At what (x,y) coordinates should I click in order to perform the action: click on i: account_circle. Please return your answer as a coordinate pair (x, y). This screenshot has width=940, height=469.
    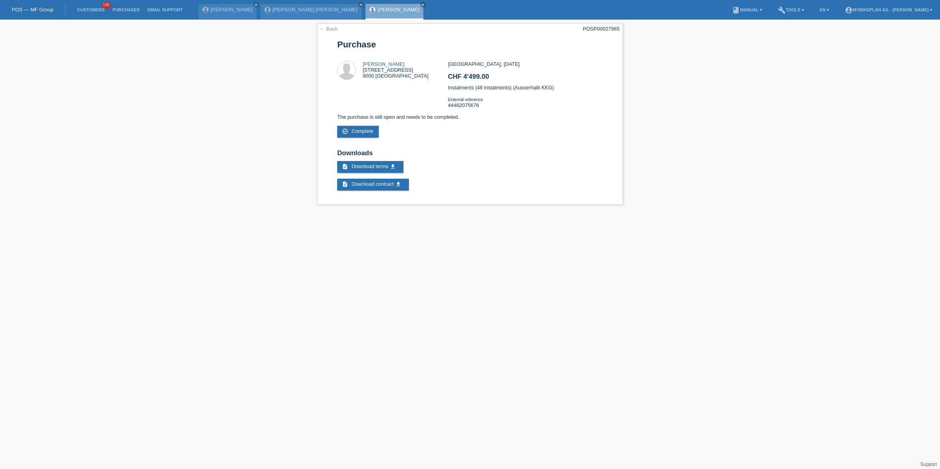
    Looking at the image, I should click on (849, 10).